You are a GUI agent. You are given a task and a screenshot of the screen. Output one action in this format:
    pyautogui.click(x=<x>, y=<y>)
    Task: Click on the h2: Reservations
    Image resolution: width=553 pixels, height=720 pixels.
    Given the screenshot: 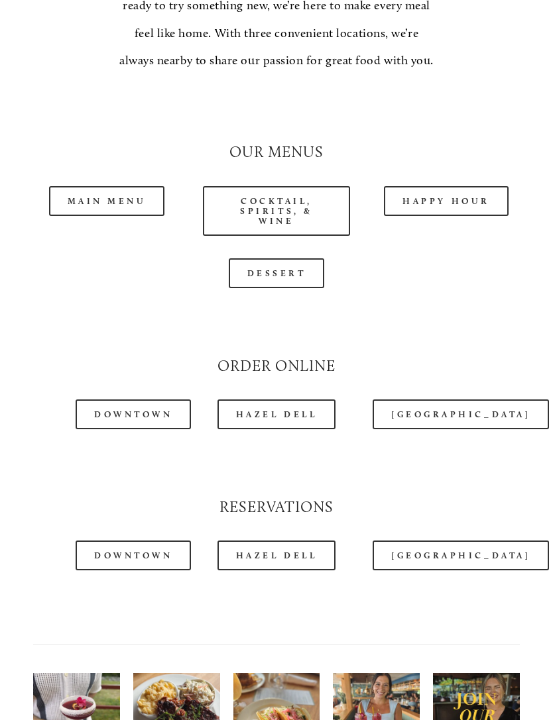 What is the action you would take?
    pyautogui.click(x=276, y=507)
    